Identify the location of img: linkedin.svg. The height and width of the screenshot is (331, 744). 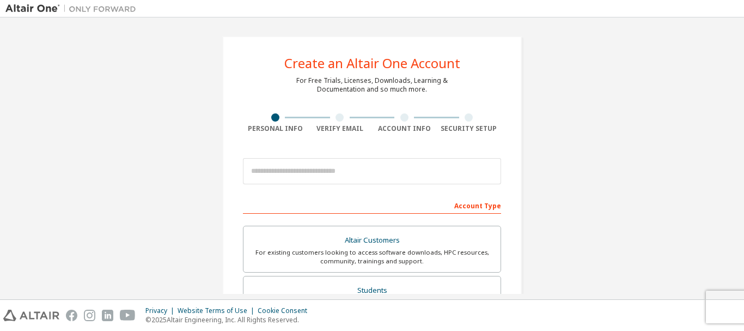
(107, 315).